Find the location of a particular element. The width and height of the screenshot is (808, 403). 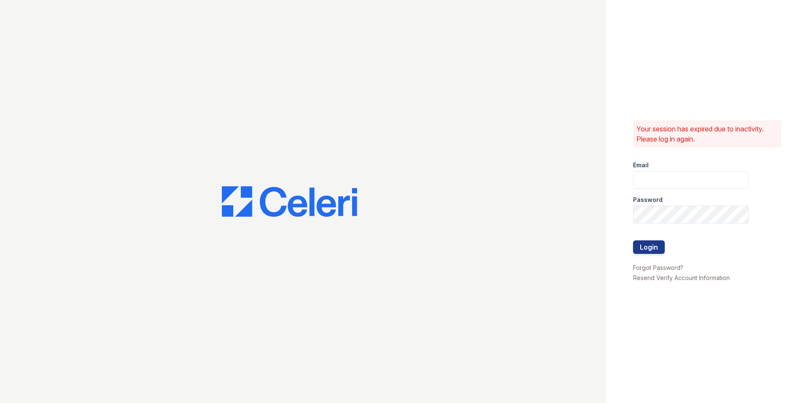

p: Your session has expired due to inactivity. Please log in again. is located at coordinates (707, 134).